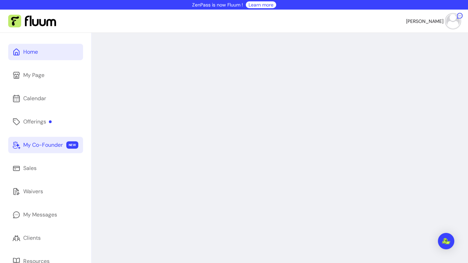  What do you see at coordinates (261, 5) in the screenshot?
I see `a: Learn more` at bounding box center [261, 5].